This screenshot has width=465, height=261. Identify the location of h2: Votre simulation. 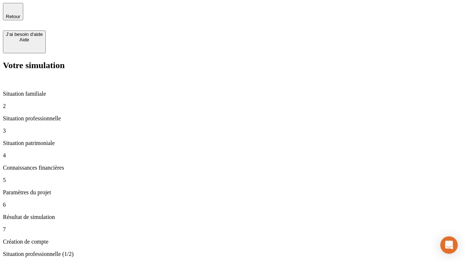
(232, 65).